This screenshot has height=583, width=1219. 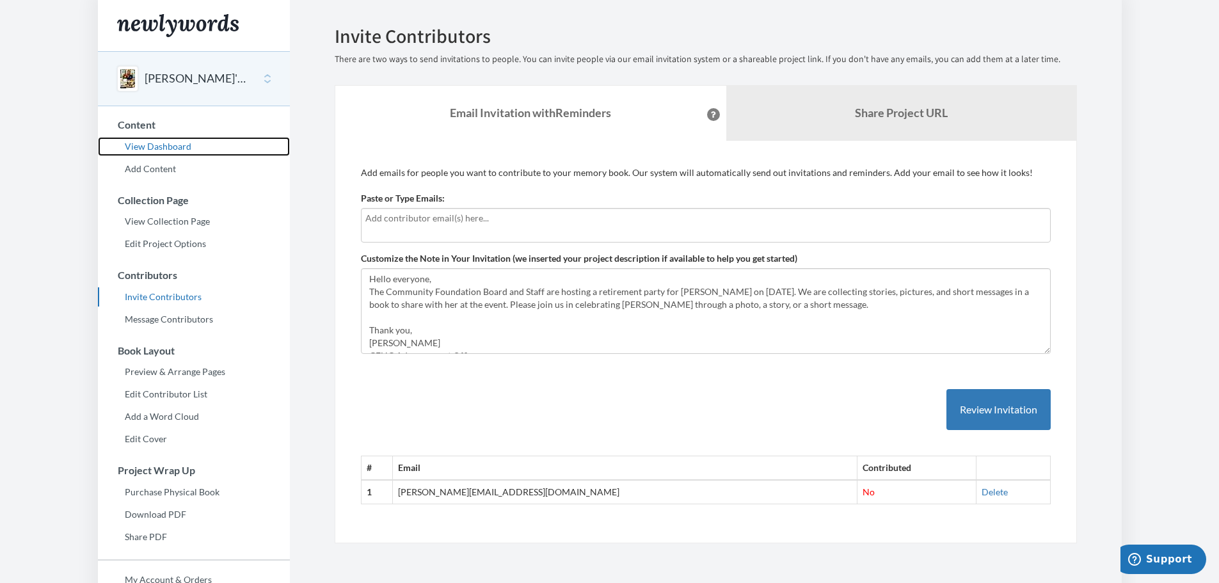 What do you see at coordinates (194, 221) in the screenshot?
I see `a: View Collection Page` at bounding box center [194, 221].